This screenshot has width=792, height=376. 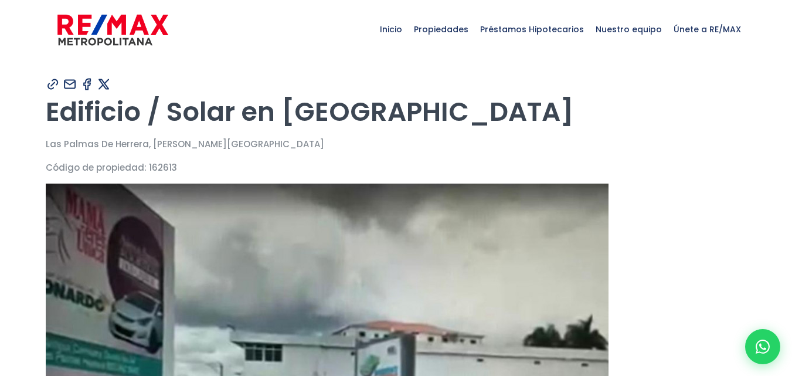 I want to click on span: Propiedades, so click(x=441, y=29).